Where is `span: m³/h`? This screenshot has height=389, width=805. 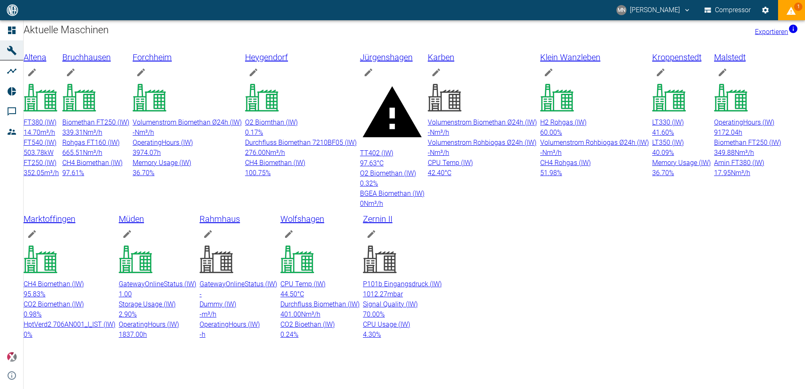
span: m³/h is located at coordinates (51, 173).